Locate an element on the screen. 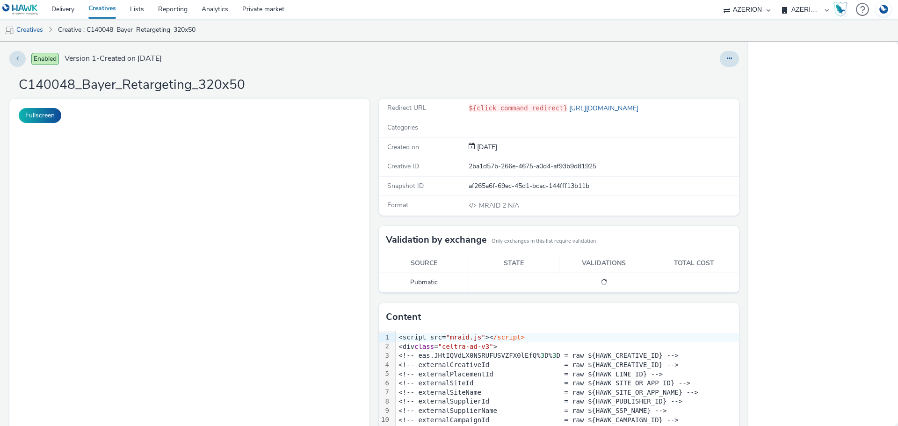 This screenshot has width=898, height=426. span: Created on is located at coordinates (403, 147).